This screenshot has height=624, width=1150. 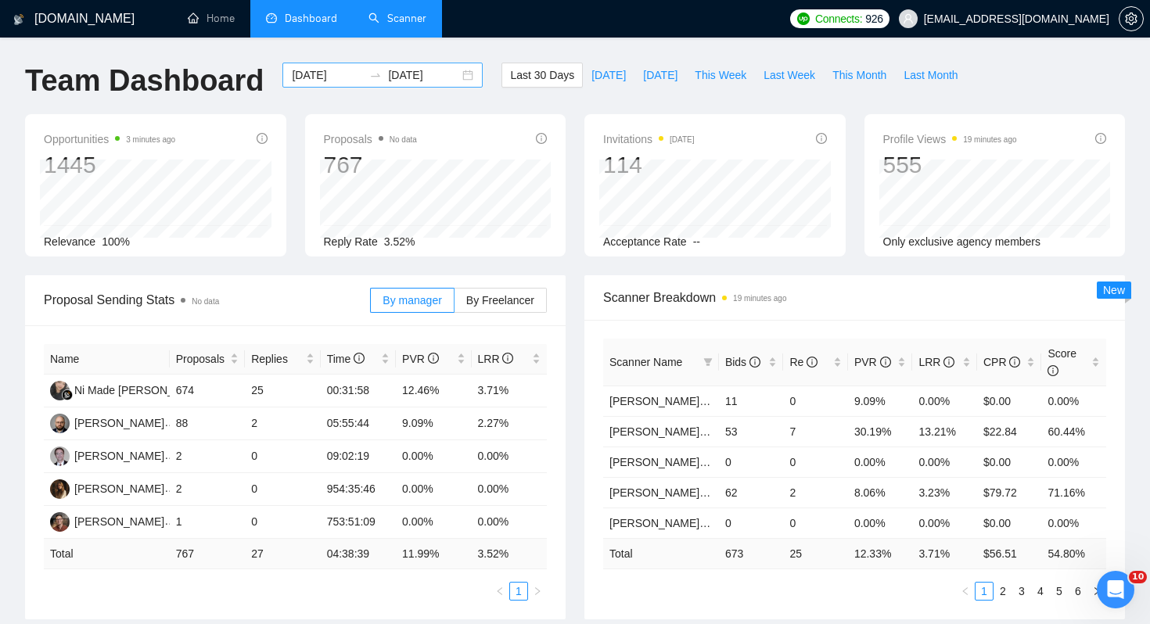 I want to click on h1: Team Dashboard, so click(x=144, y=81).